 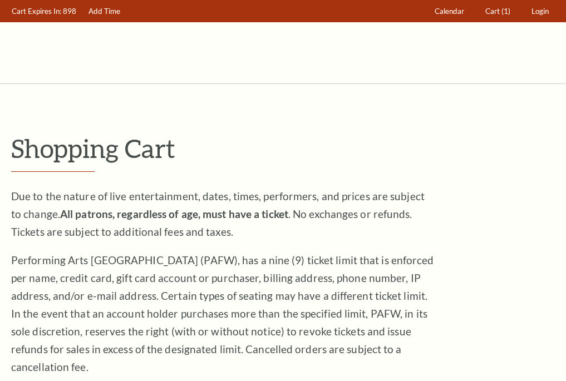 What do you see at coordinates (498, 11) in the screenshot?
I see `a: Cart (1)` at bounding box center [498, 11].